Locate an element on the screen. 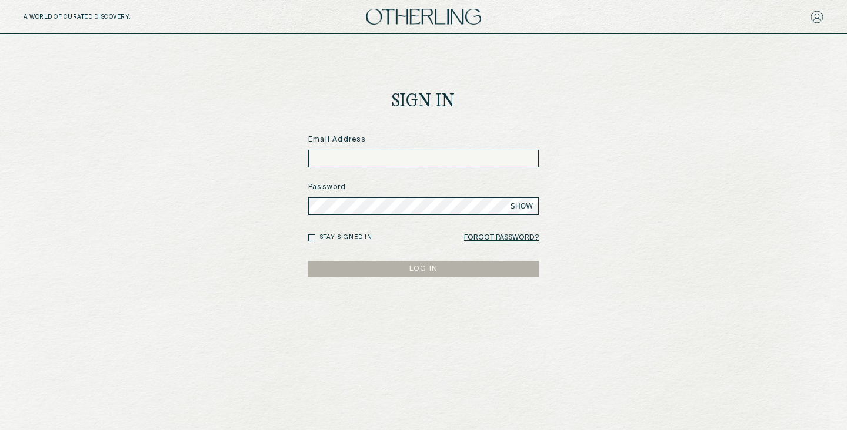 The image size is (847, 430). label: Email Address is located at coordinates (423, 140).